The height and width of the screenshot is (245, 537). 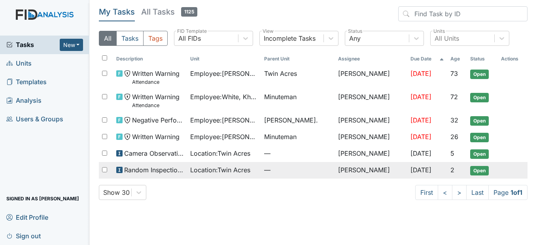 What do you see at coordinates (371, 59) in the screenshot?
I see `th: Assignee` at bounding box center [371, 59].